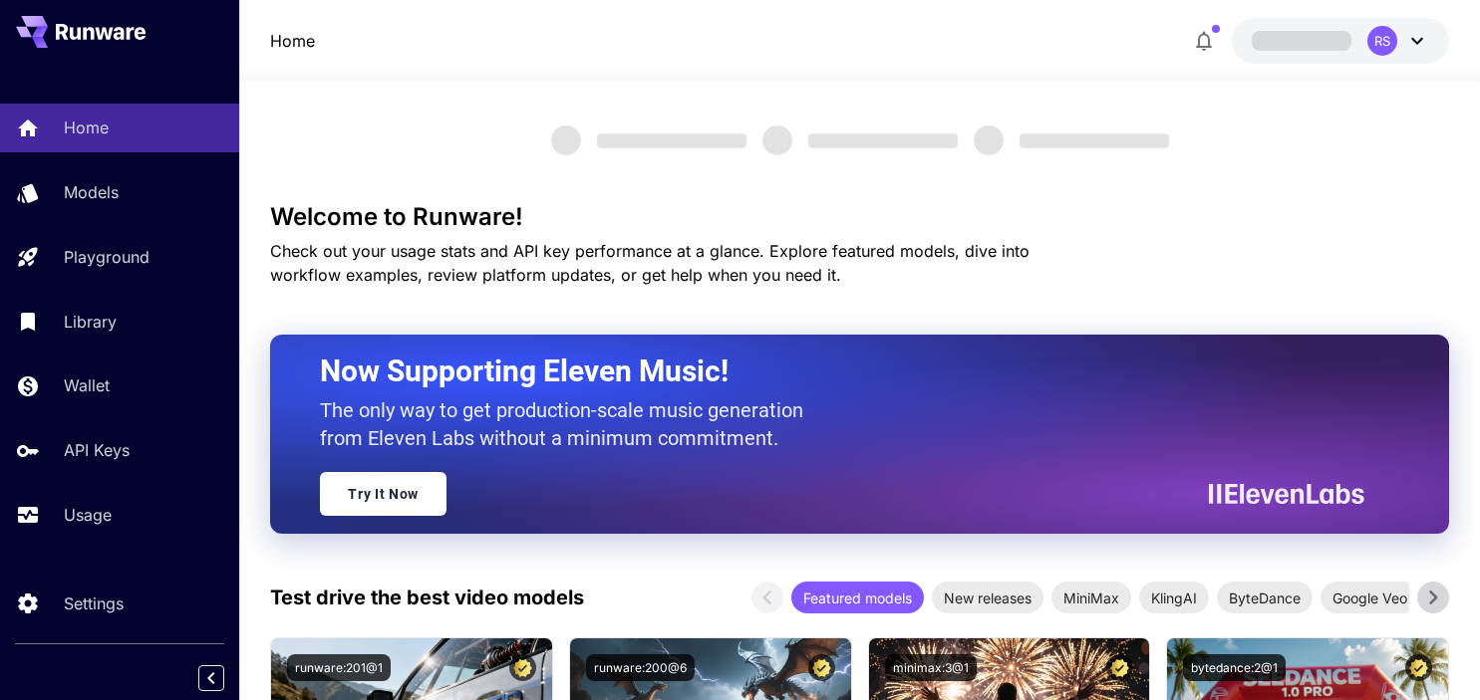  I want to click on a: Try It Now, so click(383, 494).